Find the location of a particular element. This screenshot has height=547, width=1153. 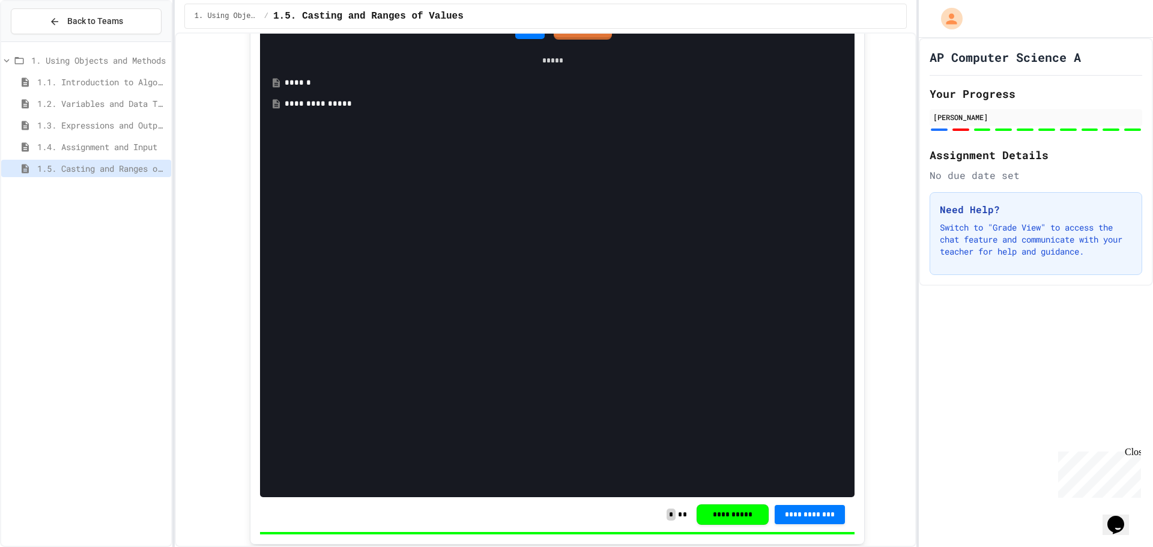

span: Back to Teams is located at coordinates (95, 21).